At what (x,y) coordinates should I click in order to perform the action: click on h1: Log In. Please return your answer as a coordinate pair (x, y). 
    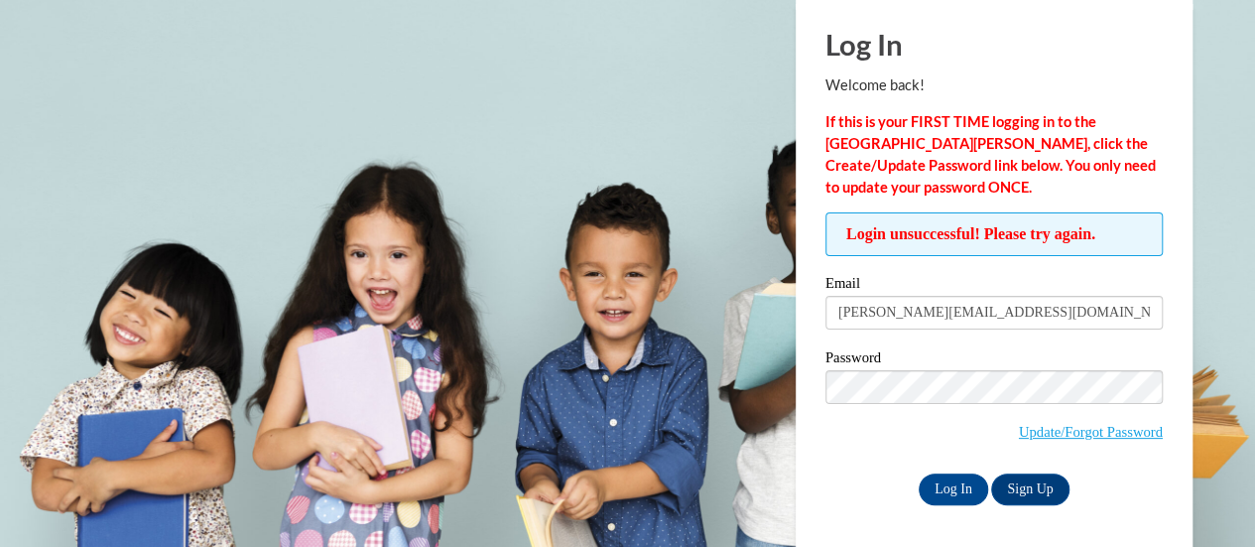
    Looking at the image, I should click on (994, 44).